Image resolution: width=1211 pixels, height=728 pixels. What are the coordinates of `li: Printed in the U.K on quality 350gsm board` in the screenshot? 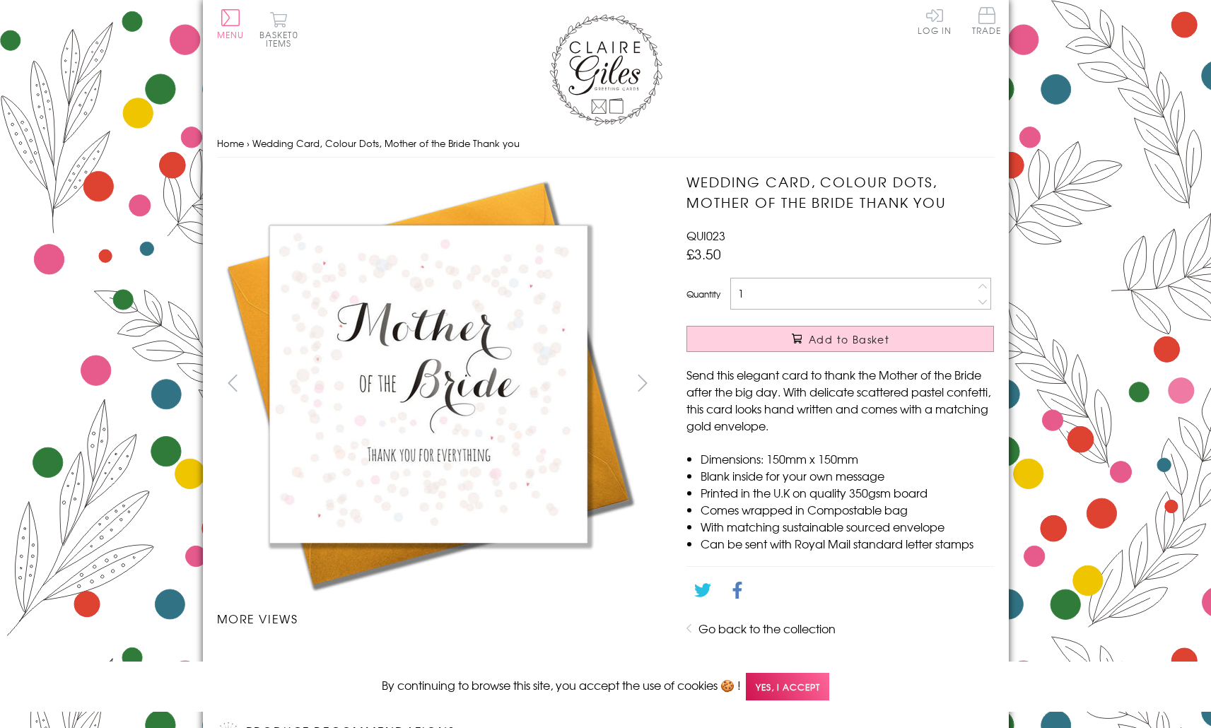 It's located at (847, 493).